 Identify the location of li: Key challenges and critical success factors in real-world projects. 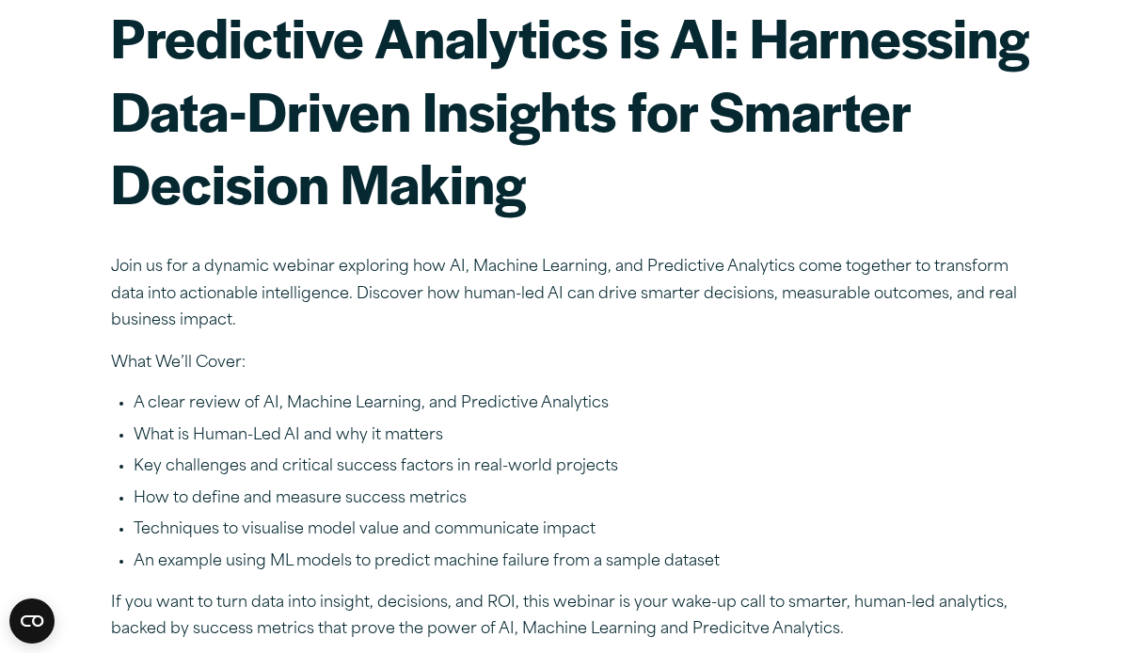
(584, 468).